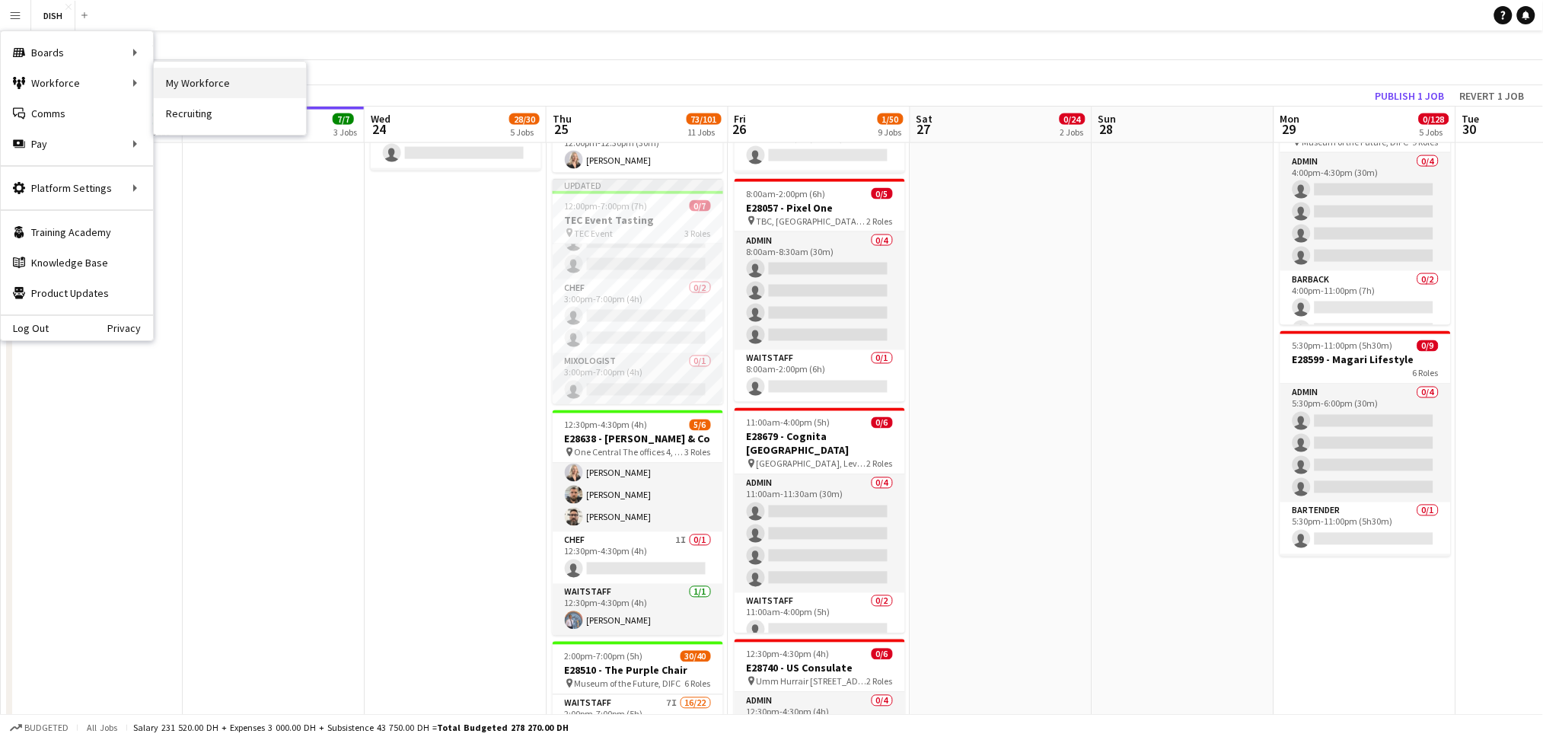  I want to click on span: Budgeted, so click(46, 728).